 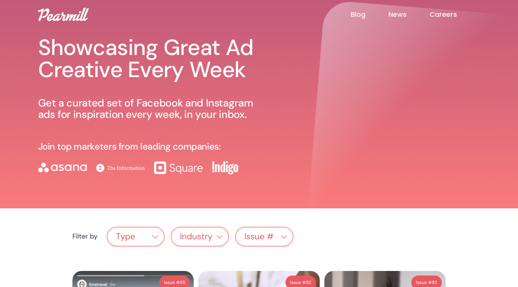 What do you see at coordinates (85, 236) in the screenshot?
I see `div: Filter by` at bounding box center [85, 236].